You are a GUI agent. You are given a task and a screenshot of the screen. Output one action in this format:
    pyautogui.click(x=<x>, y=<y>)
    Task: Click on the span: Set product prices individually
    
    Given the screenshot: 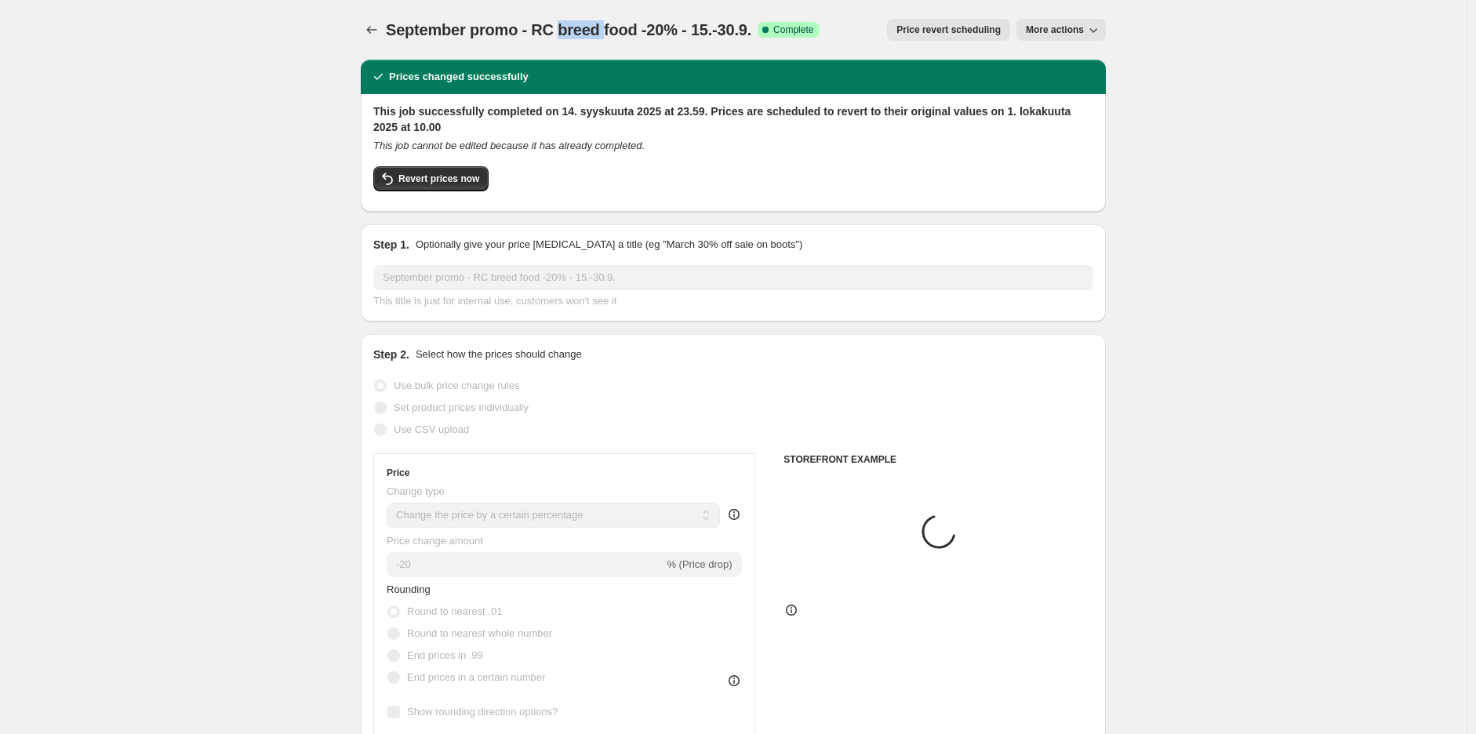 What is the action you would take?
    pyautogui.click(x=461, y=407)
    